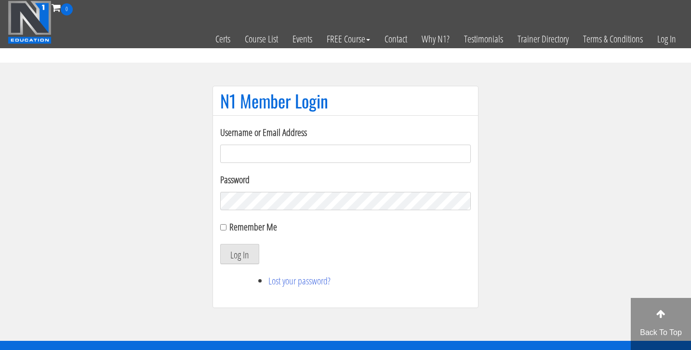 This screenshot has height=350, width=691. Describe the element at coordinates (62, 7) in the screenshot. I see `a: 0` at that location.